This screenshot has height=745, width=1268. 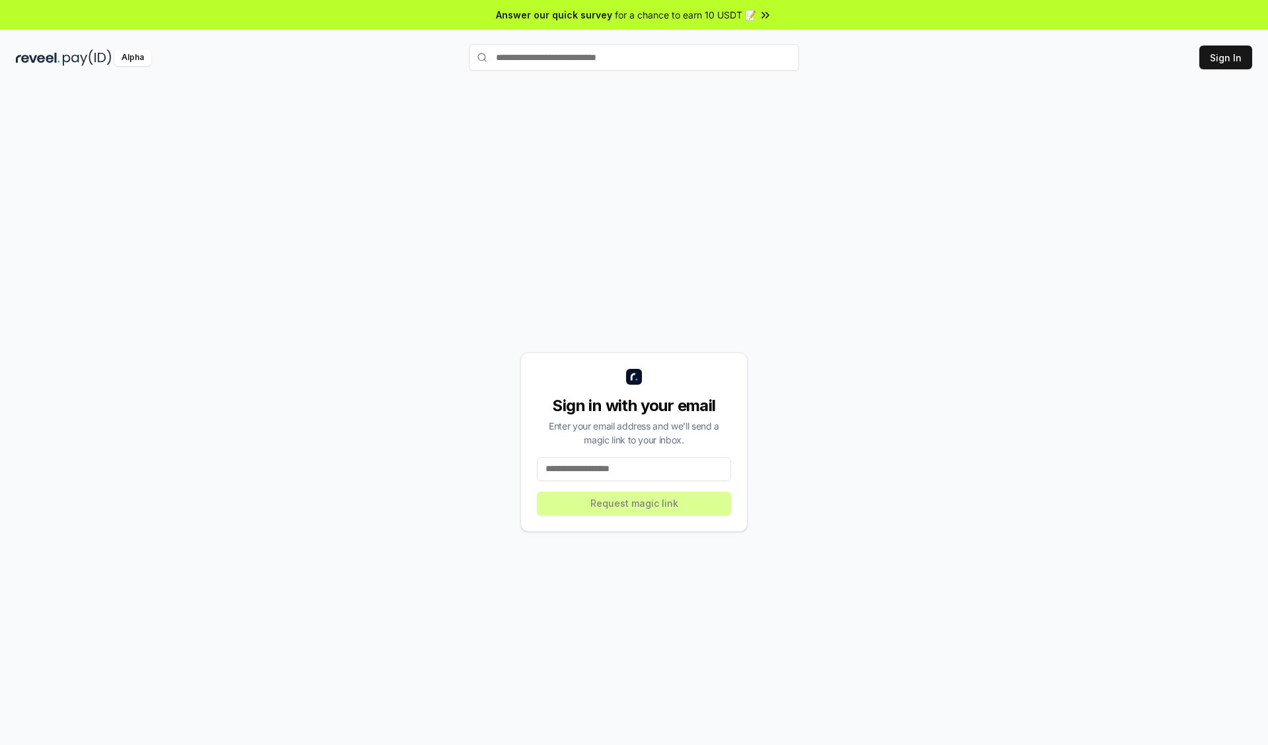 What do you see at coordinates (133, 57) in the screenshot?
I see `div: Alpha` at bounding box center [133, 57].